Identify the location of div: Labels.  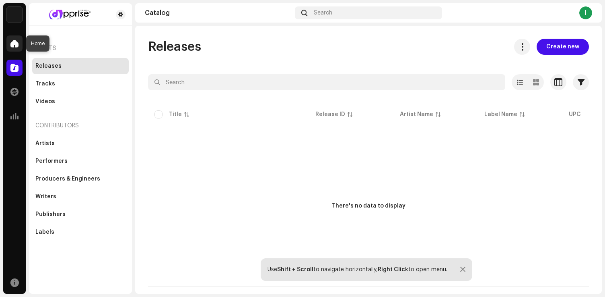
(45, 232).